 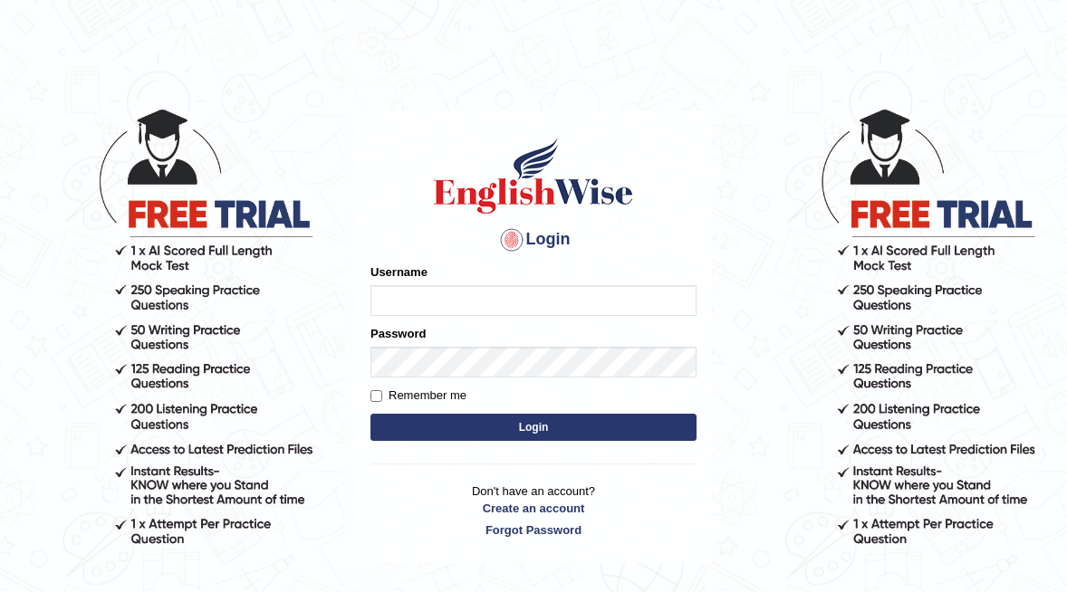 What do you see at coordinates (533, 176) in the screenshot?
I see `img: Logo of English Wise sign in for intelligent practice with AI` at bounding box center [533, 176].